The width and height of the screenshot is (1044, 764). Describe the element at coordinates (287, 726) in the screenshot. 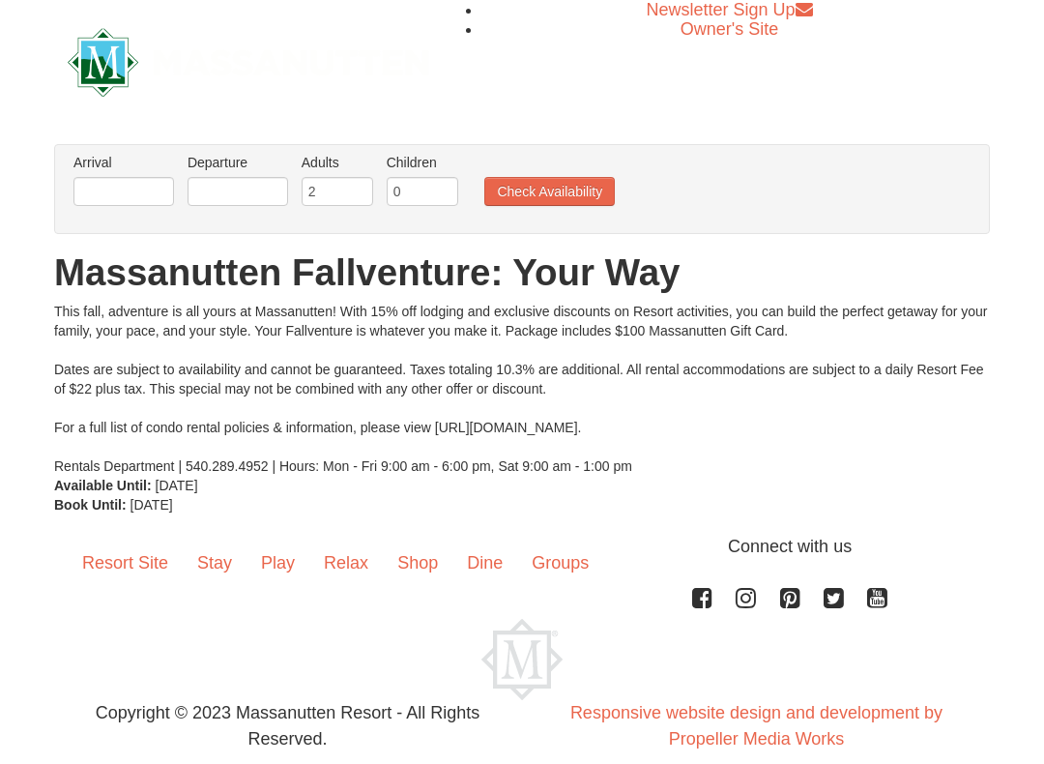

I see `p: Copyright © 2023 Massanutten Resort - All Rights Reserved.` at that location.